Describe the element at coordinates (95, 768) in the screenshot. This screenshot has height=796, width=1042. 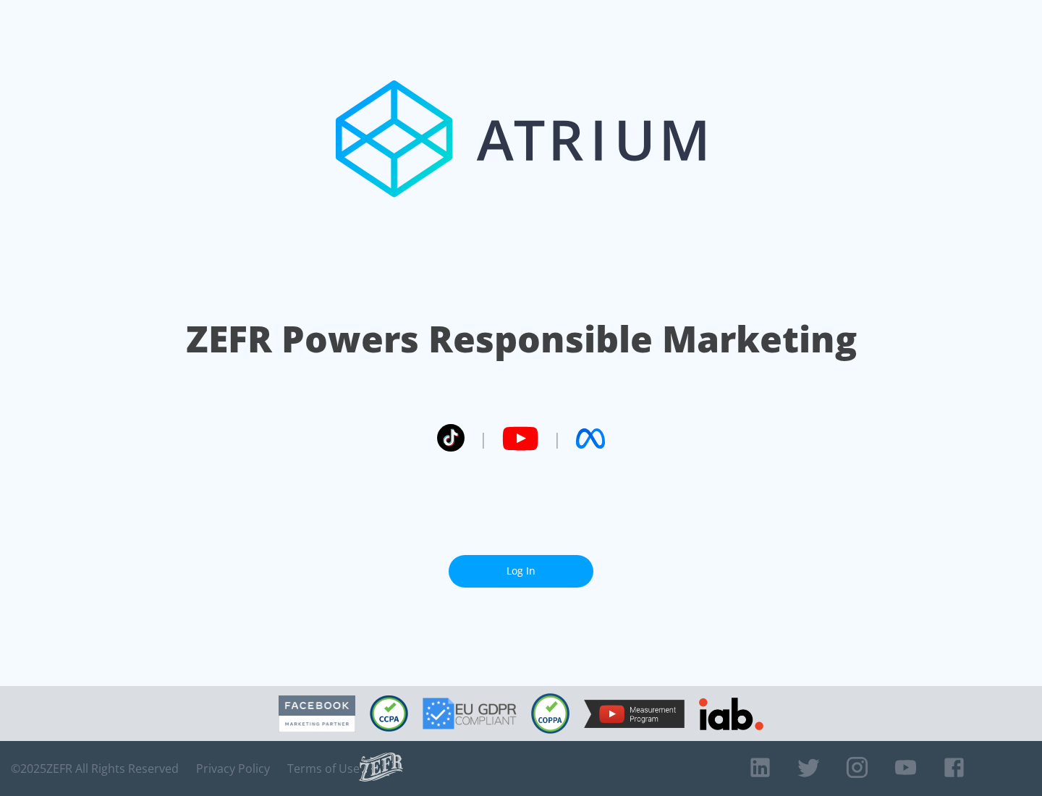
I see `span: © 2025 ZEFR All Rights Reserved` at that location.